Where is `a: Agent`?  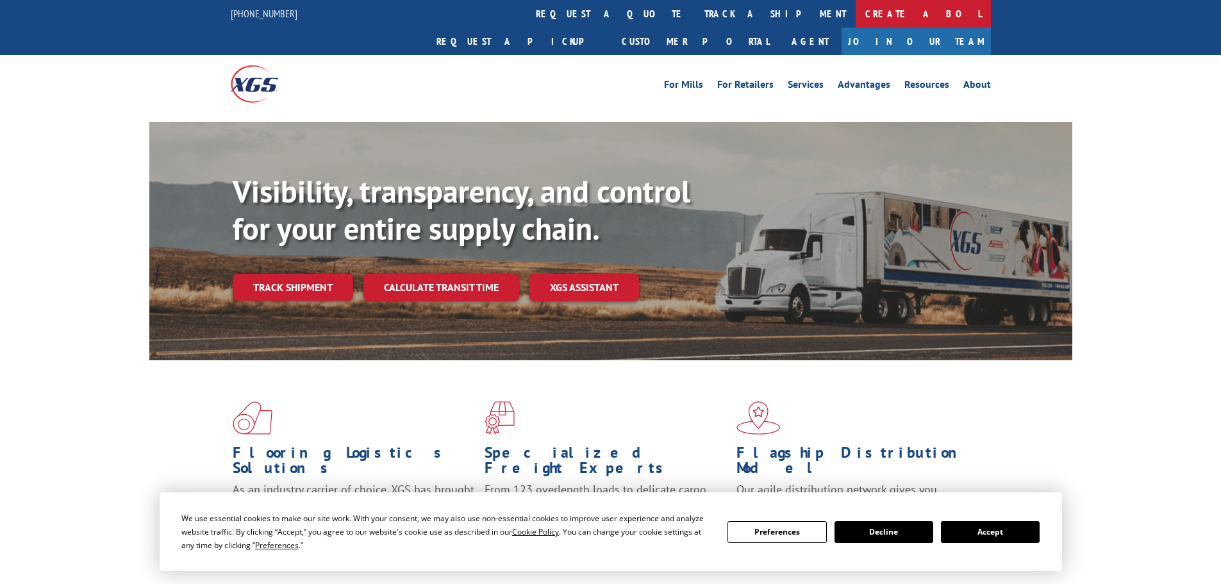 a: Agent is located at coordinates (810, 41).